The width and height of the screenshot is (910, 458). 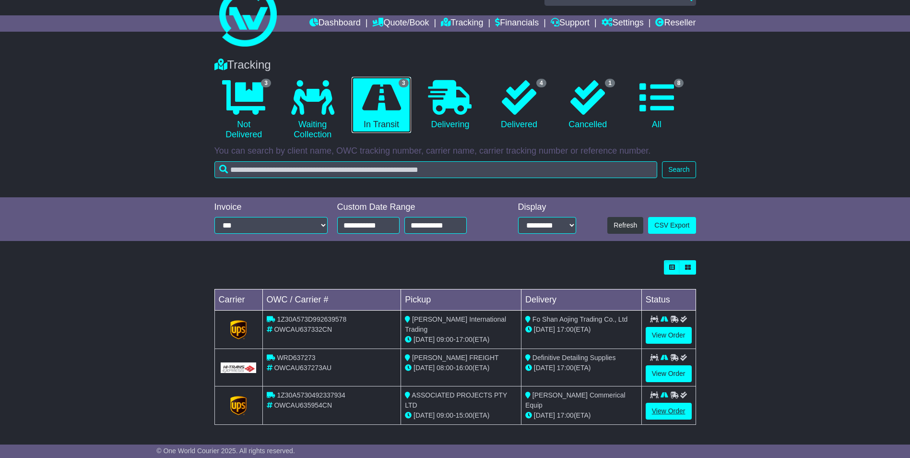 I want to click on div: Invoice, so click(x=271, y=207).